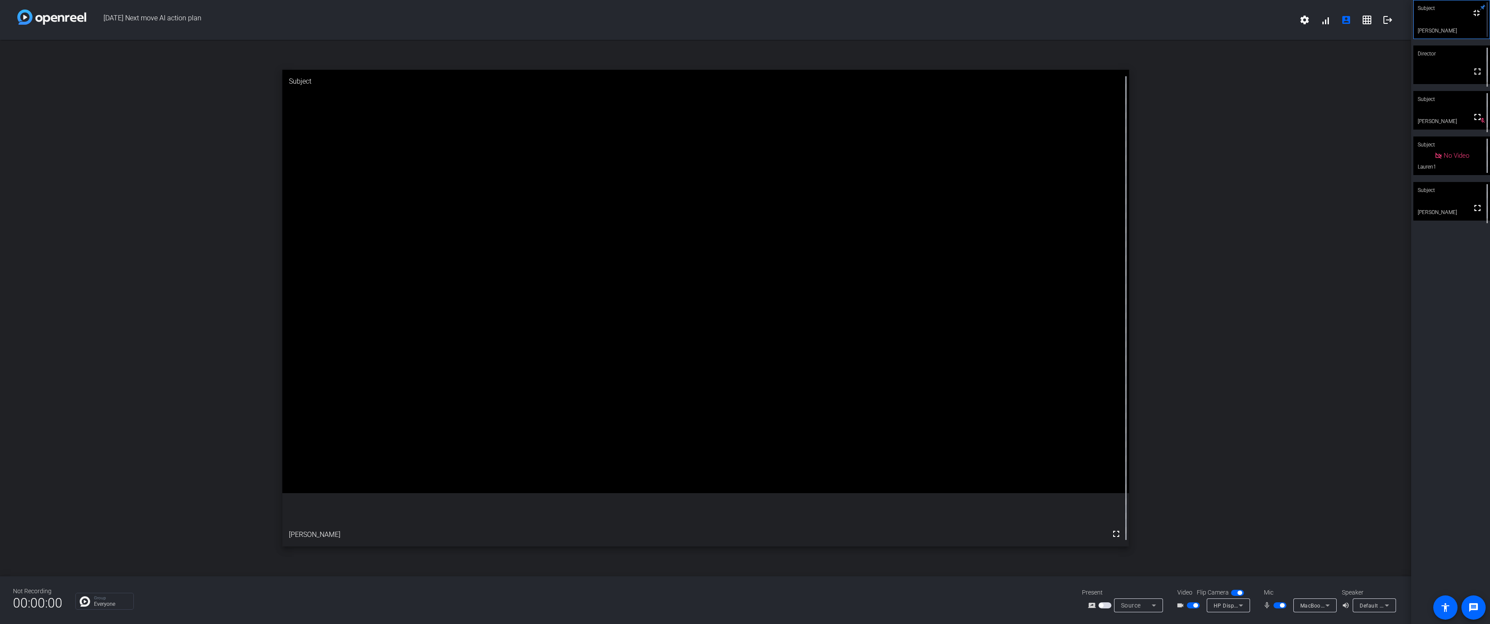 This screenshot has height=624, width=1490. I want to click on div: Director, so click(1451, 54).